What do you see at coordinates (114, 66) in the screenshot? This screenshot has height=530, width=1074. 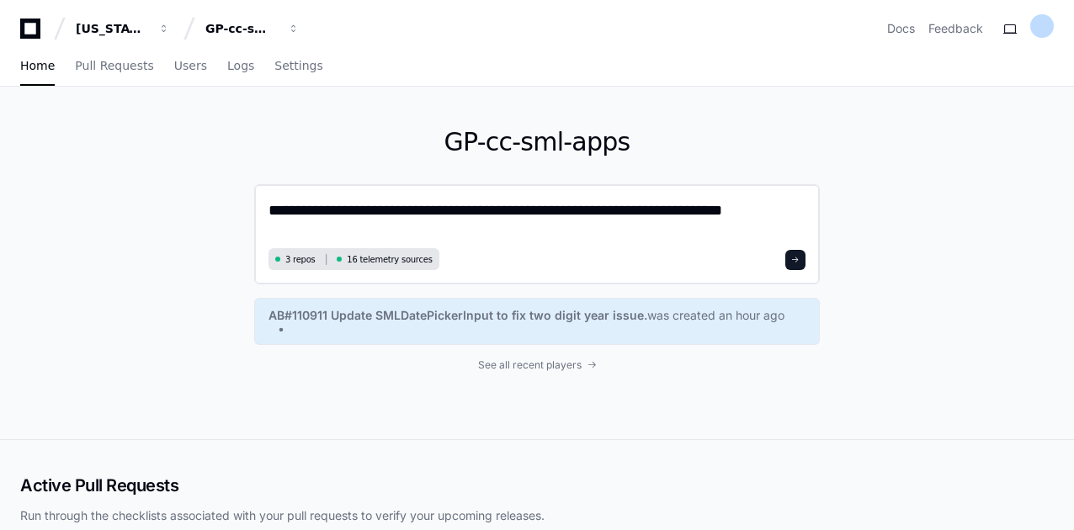 I see `span: Pull Requests` at bounding box center [114, 66].